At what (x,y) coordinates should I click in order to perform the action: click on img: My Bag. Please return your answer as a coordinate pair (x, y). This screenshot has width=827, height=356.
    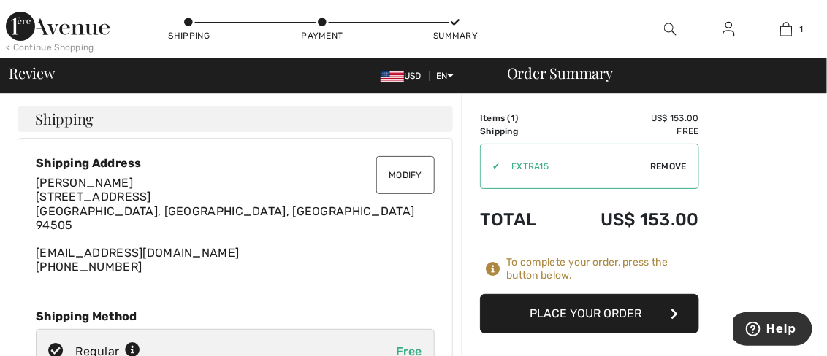
    Looking at the image, I should click on (786, 29).